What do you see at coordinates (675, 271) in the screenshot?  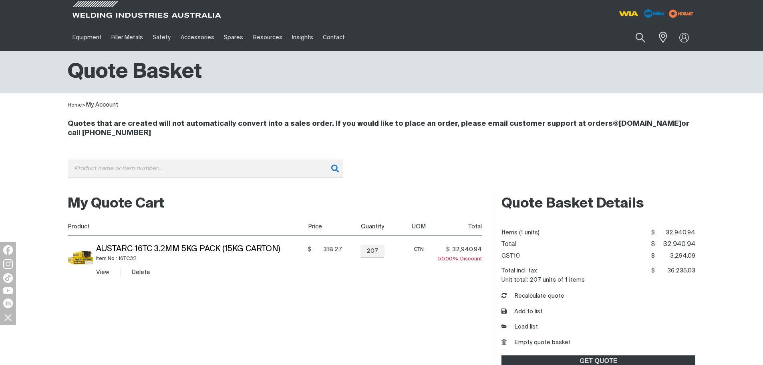 I see `span: 36,235.03` at bounding box center [675, 271].